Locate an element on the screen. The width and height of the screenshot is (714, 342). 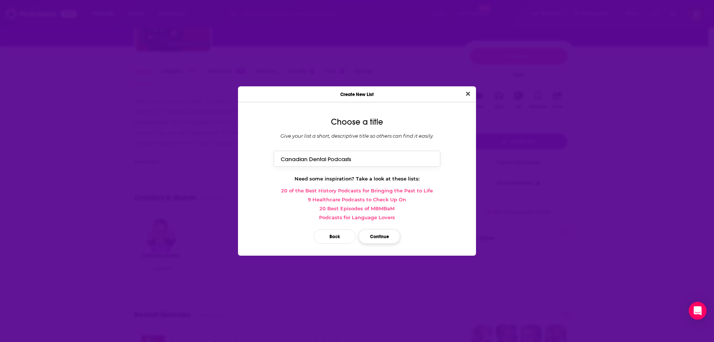
div: Give your list a short, descriptive title so others can find it easily. is located at coordinates (357, 136).